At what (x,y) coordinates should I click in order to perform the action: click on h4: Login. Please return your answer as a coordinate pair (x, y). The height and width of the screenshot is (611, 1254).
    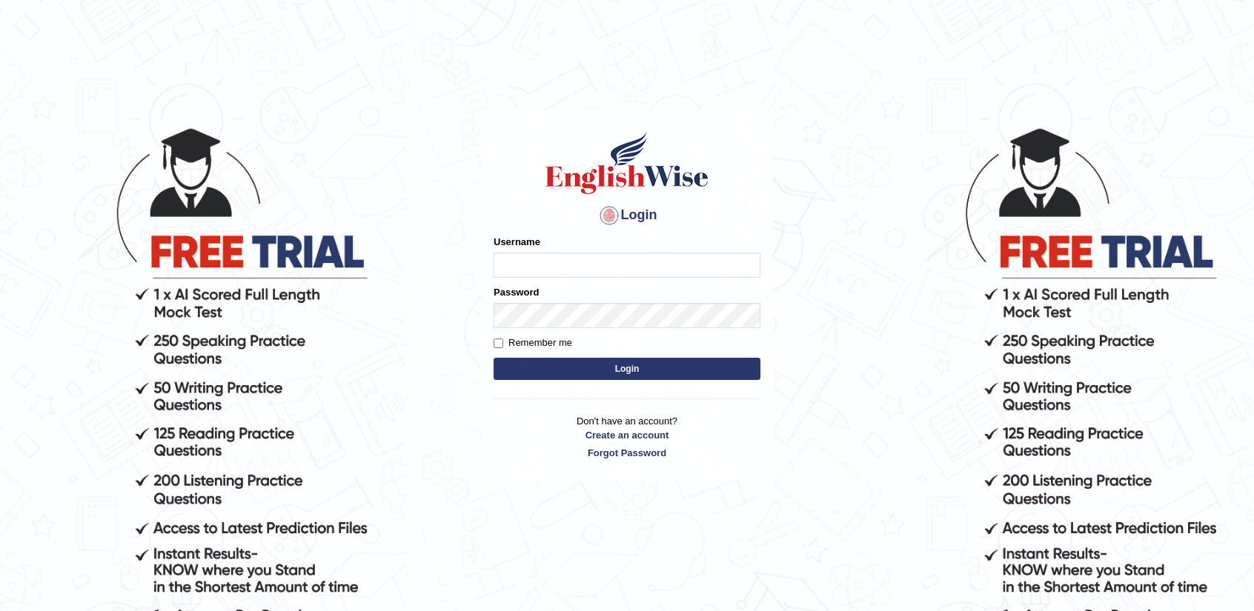
    Looking at the image, I should click on (627, 216).